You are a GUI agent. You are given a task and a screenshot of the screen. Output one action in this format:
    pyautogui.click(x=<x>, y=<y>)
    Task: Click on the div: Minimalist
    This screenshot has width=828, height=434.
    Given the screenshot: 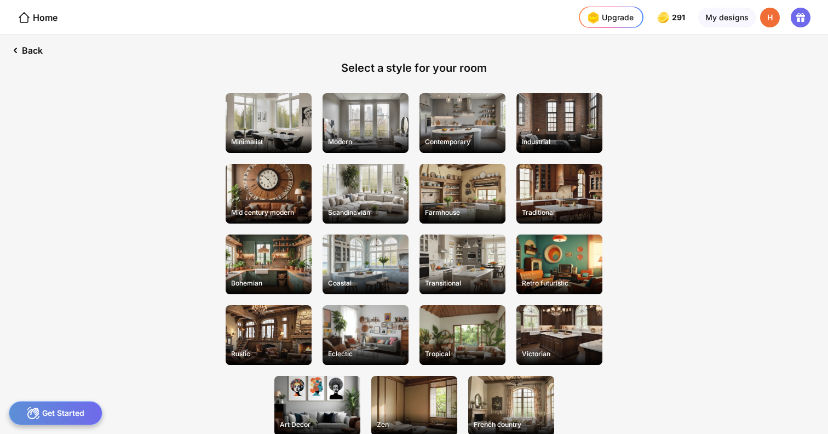 What is the action you would take?
    pyautogui.click(x=268, y=141)
    